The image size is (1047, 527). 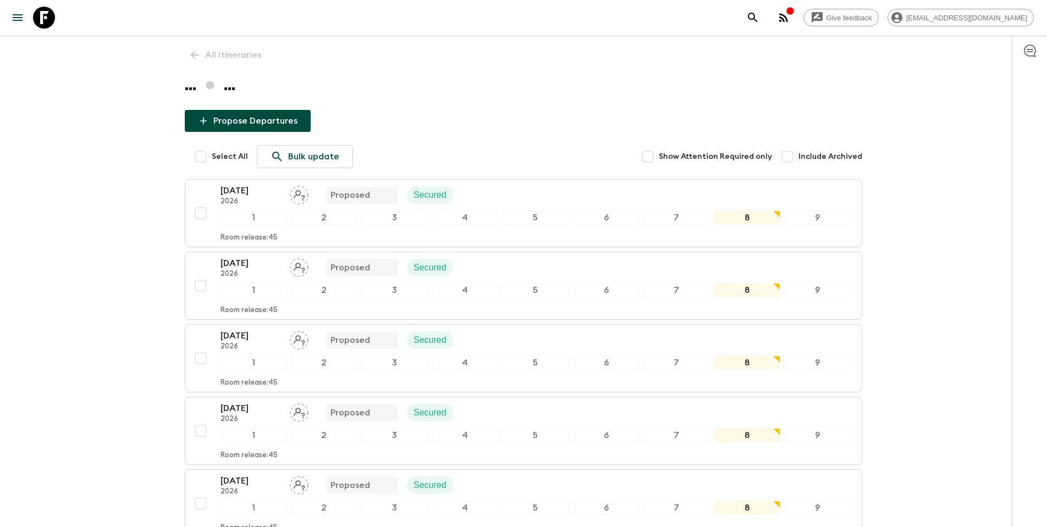 What do you see at coordinates (313, 157) in the screenshot?
I see `p: Bulk update` at bounding box center [313, 157].